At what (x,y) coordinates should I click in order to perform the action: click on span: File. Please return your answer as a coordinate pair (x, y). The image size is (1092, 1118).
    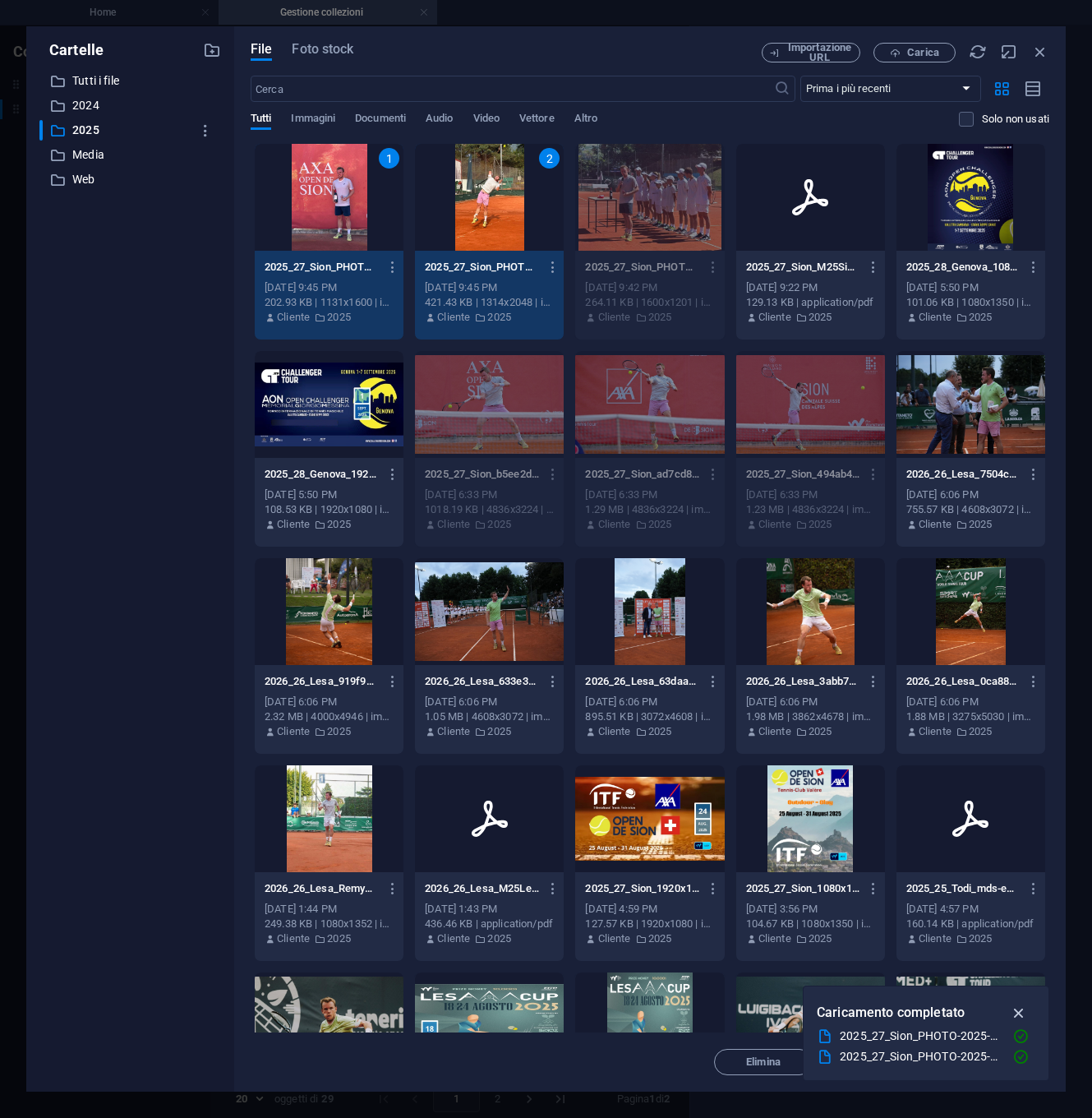
    Looking at the image, I should click on (262, 50).